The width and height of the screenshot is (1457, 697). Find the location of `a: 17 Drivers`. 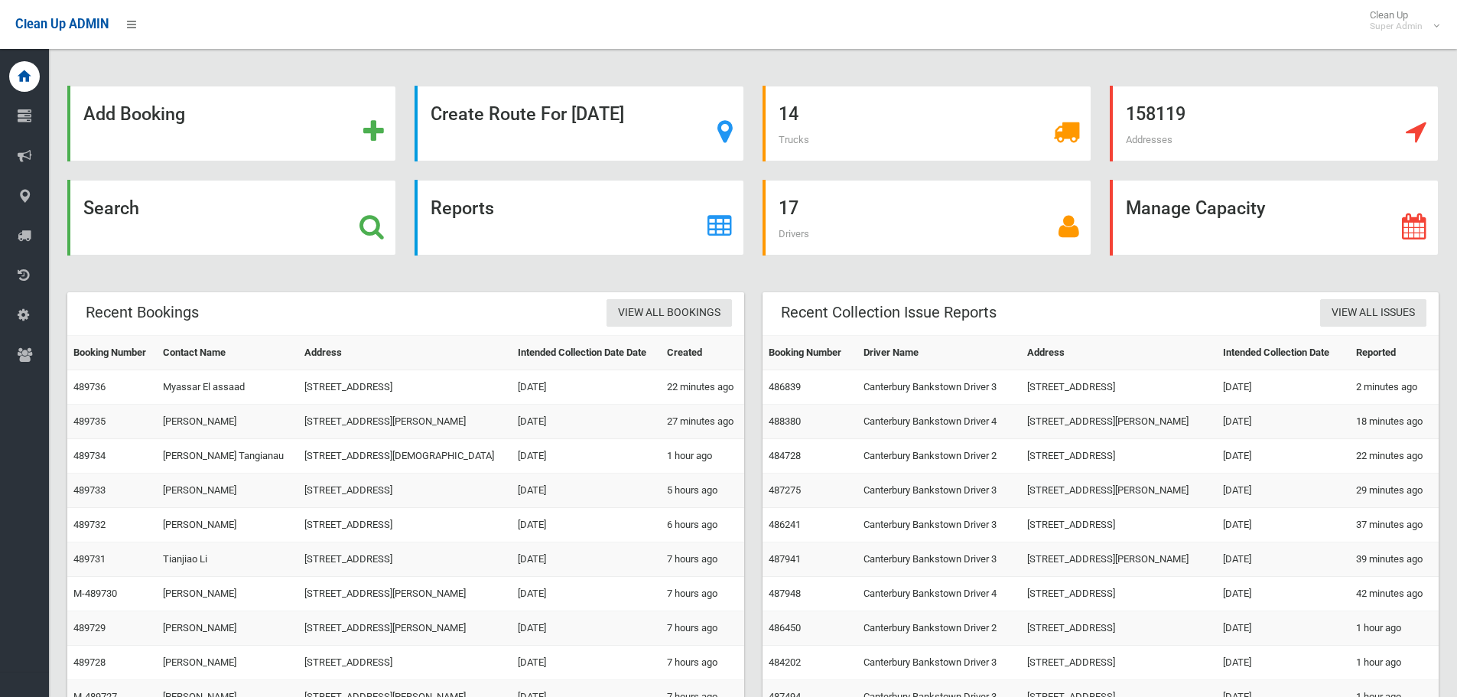

a: 17 Drivers is located at coordinates (927, 217).